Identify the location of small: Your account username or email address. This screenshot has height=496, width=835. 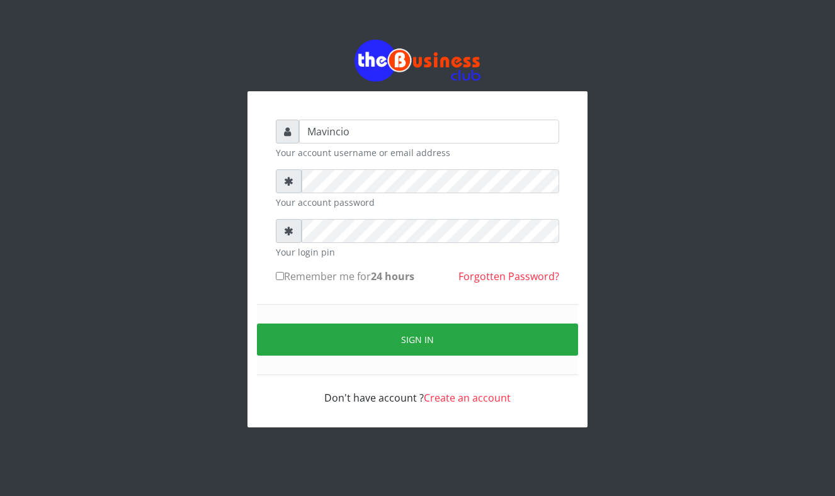
(418, 152).